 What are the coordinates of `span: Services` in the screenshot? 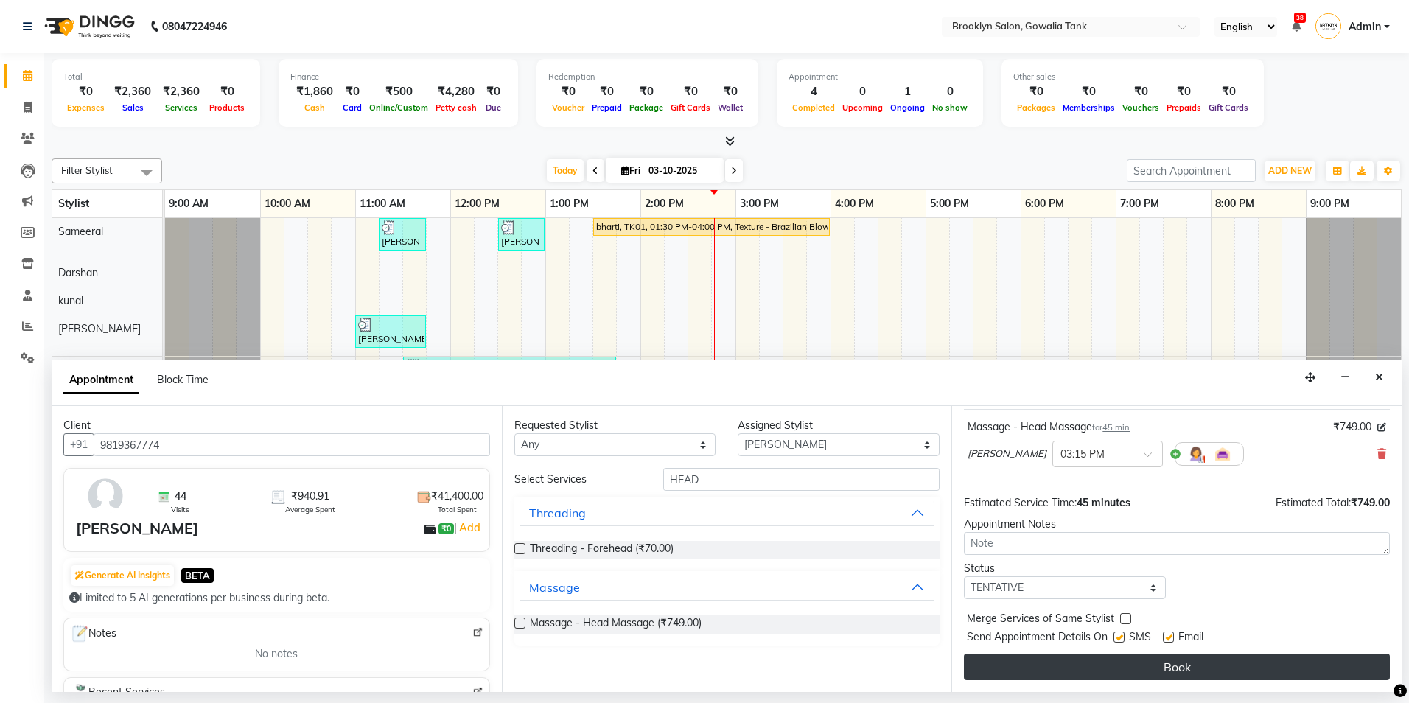 It's located at (181, 108).